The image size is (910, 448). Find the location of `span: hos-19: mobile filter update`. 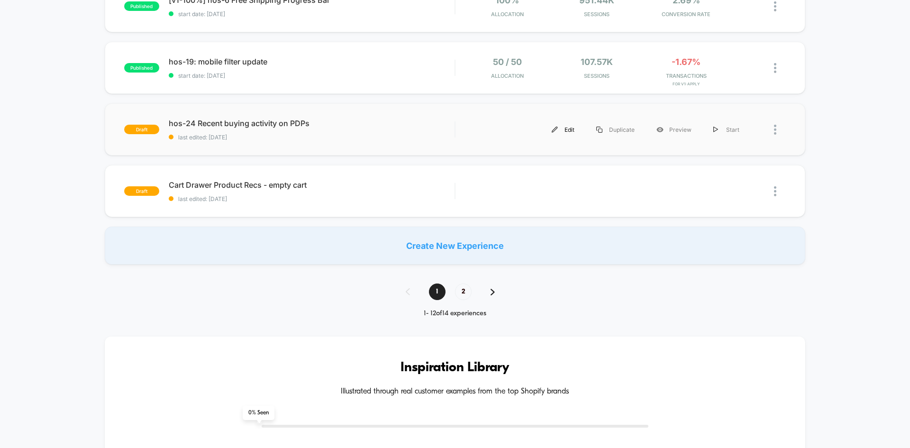

span: hos-19: mobile filter update is located at coordinates (311, 62).